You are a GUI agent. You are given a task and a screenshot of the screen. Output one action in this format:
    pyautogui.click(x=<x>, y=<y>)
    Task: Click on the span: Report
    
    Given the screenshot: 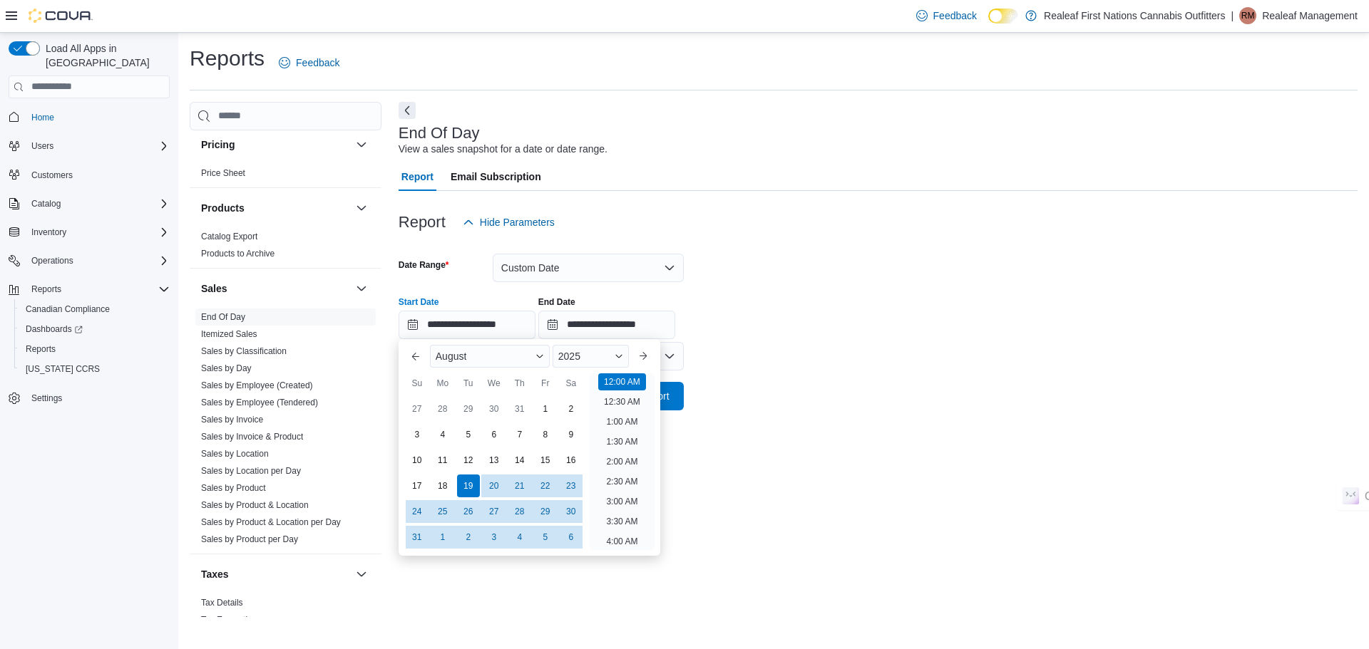 What is the action you would take?
    pyautogui.click(x=417, y=177)
    